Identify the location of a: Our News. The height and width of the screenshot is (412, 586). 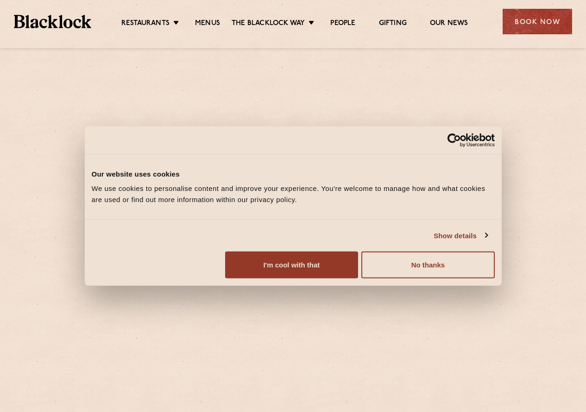
(449, 24).